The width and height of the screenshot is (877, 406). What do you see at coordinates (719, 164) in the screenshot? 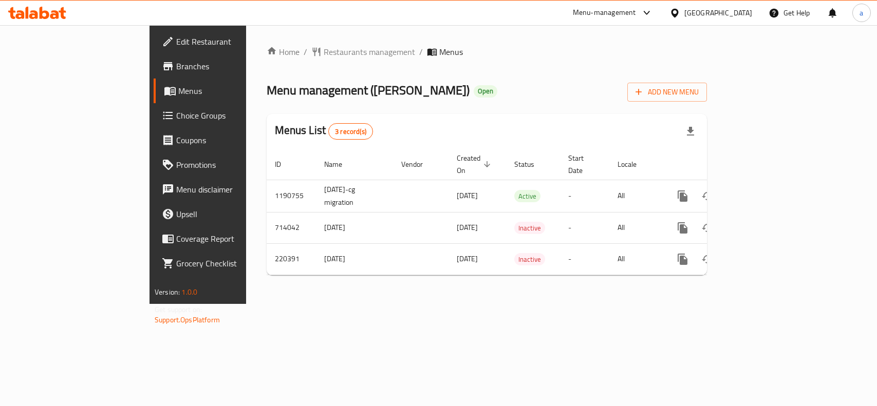
I see `th: Actions` at bounding box center [719, 164].